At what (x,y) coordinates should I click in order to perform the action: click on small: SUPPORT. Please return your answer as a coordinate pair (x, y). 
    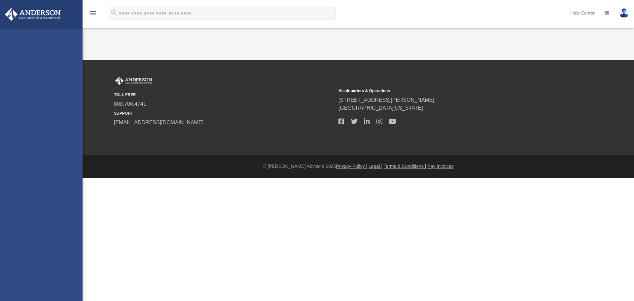
    Looking at the image, I should click on (224, 113).